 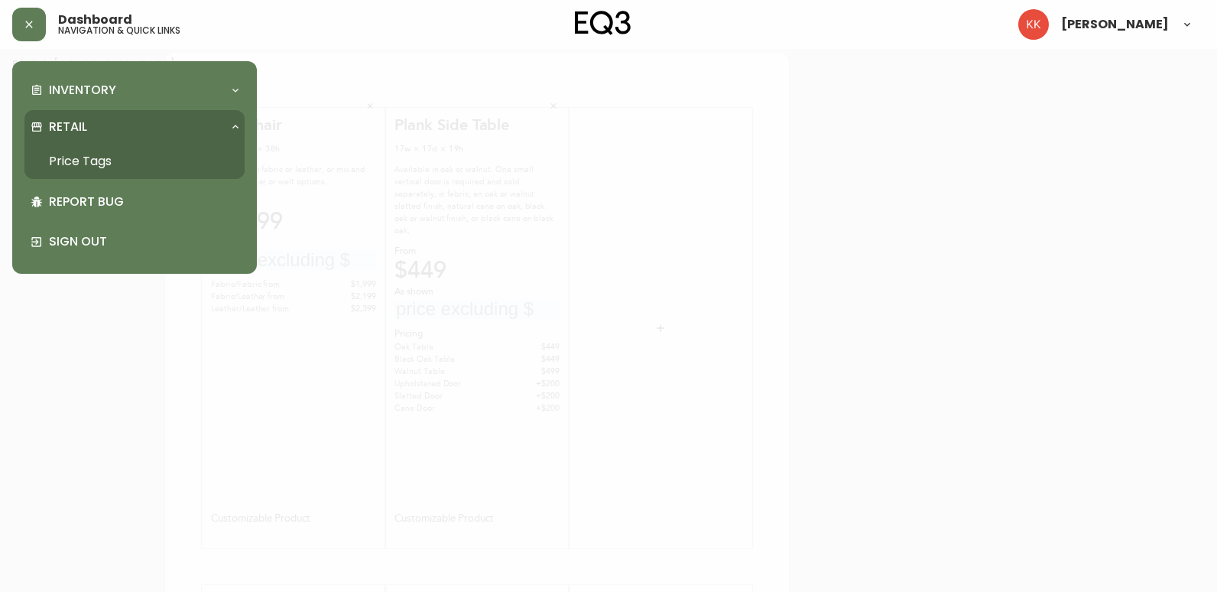 What do you see at coordinates (135, 161) in the screenshot?
I see `a: Price Tags` at bounding box center [135, 161].